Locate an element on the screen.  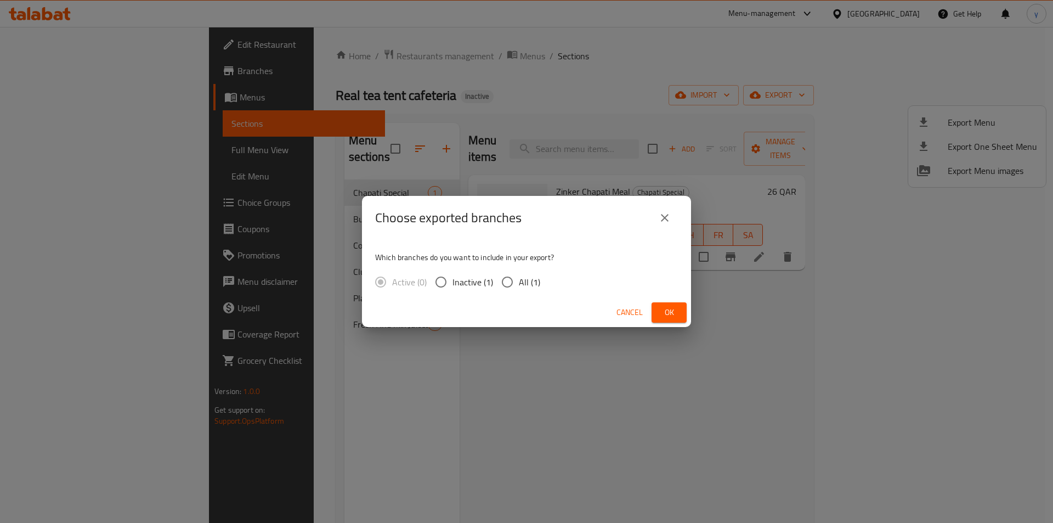
span: Active (0) is located at coordinates (409, 282).